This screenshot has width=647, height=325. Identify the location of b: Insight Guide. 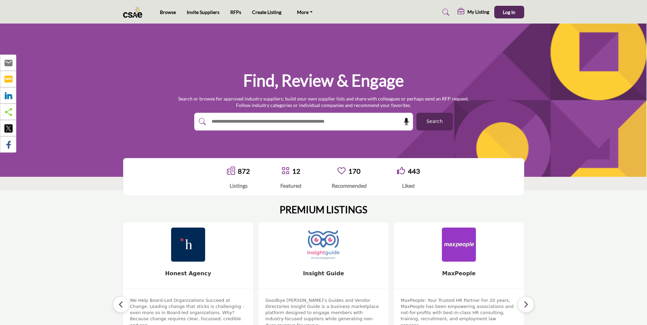
(324, 273).